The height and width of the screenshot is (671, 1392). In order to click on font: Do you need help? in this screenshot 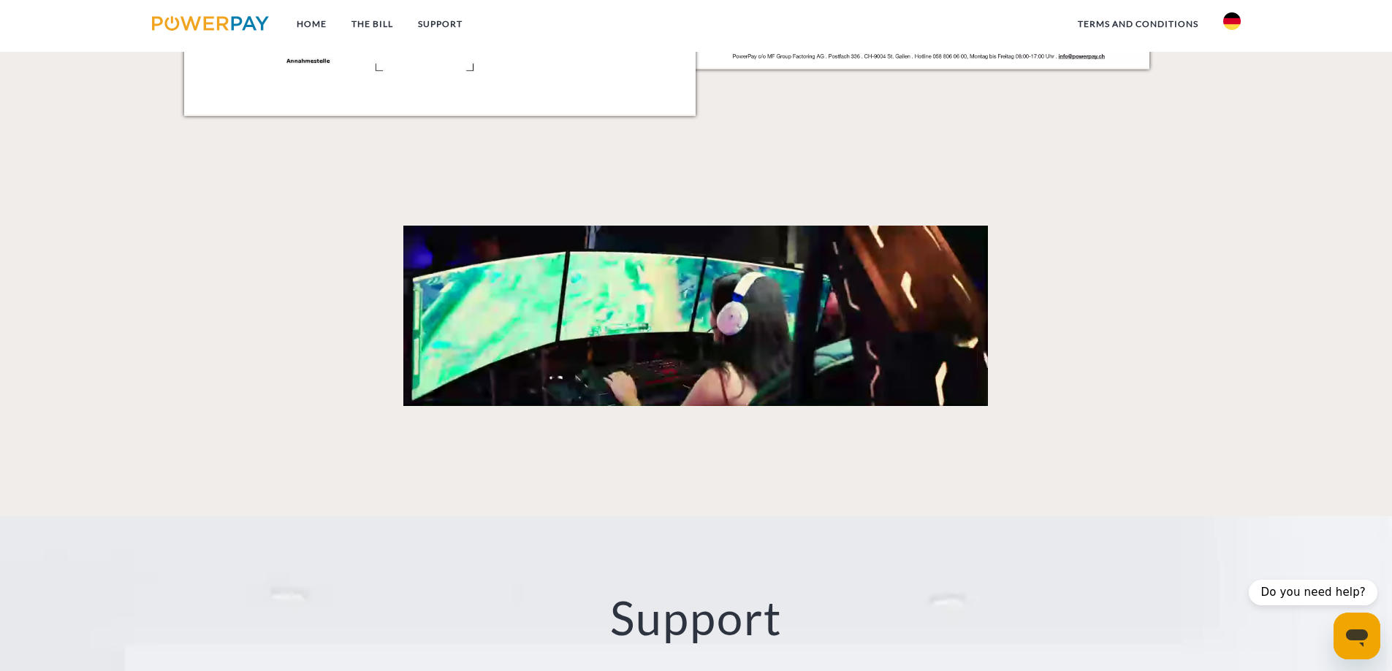, I will do `click(1313, 592)`.